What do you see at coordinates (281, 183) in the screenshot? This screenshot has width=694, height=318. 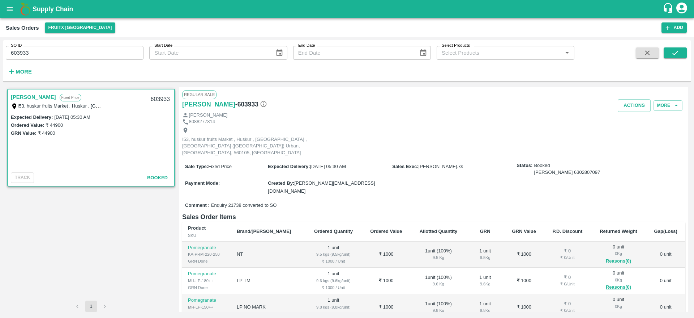 I see `label: Created By :` at bounding box center [281, 183].